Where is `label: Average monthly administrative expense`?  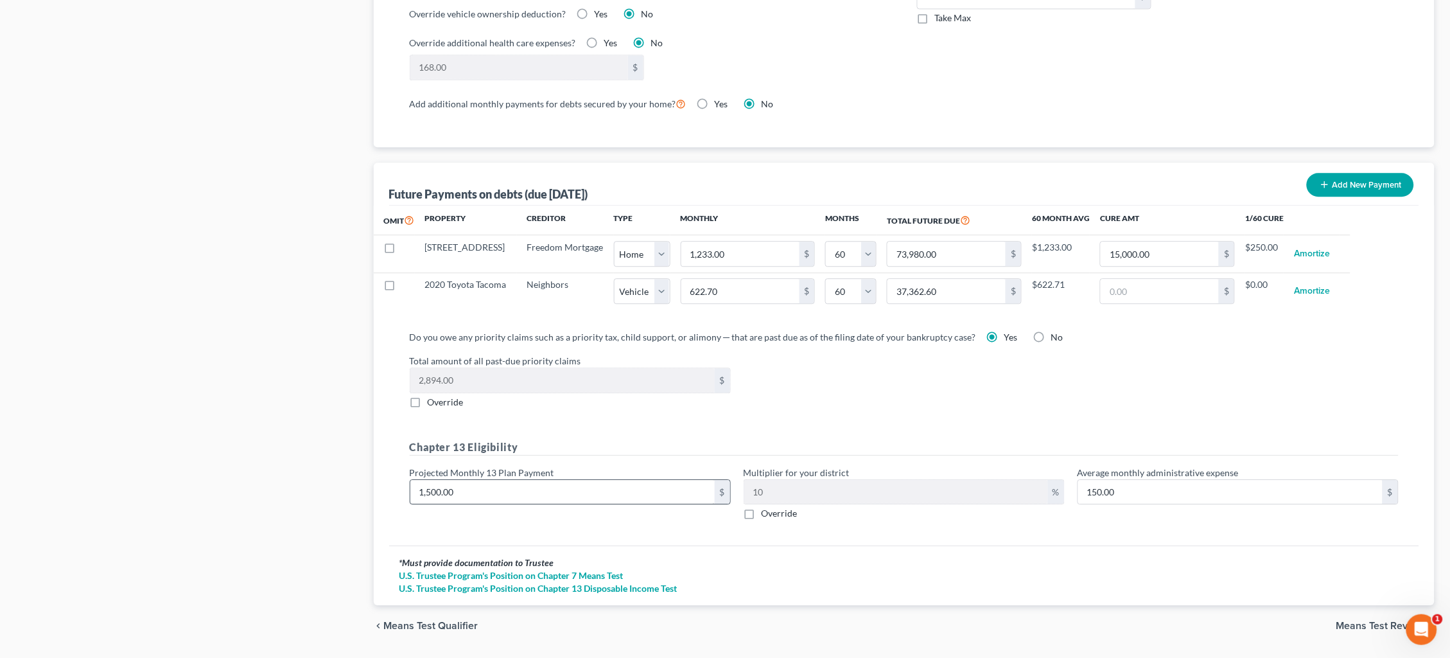 label: Average monthly administrative expense is located at coordinates (1158, 472).